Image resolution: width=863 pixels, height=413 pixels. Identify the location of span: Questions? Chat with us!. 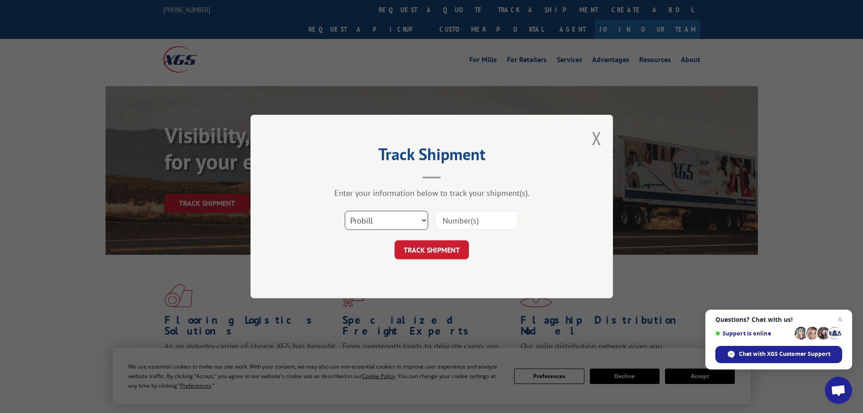
(779, 319).